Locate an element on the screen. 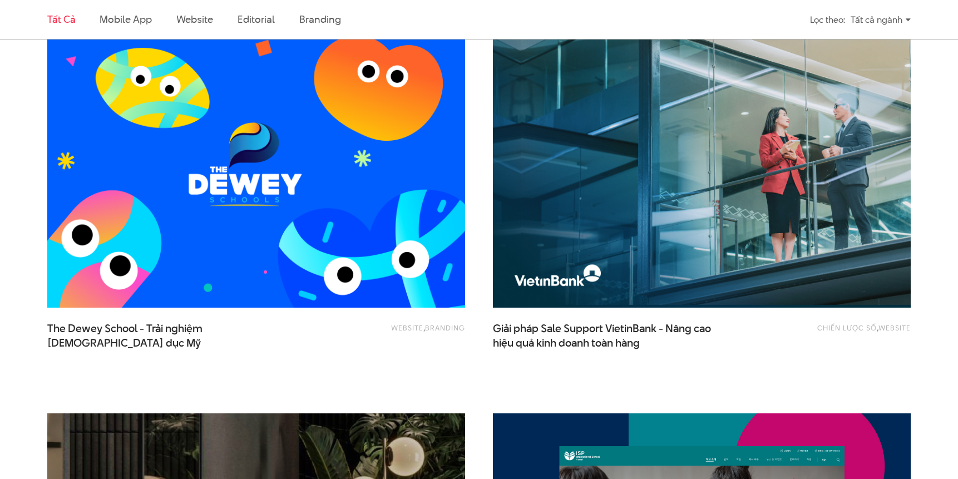  span: Trải is located at coordinates (155, 328).